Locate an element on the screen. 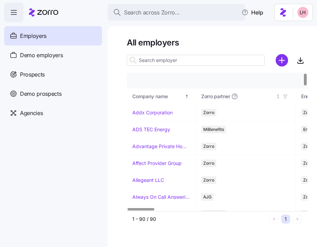  a: Always On Call Answering Service is located at coordinates (161, 197).